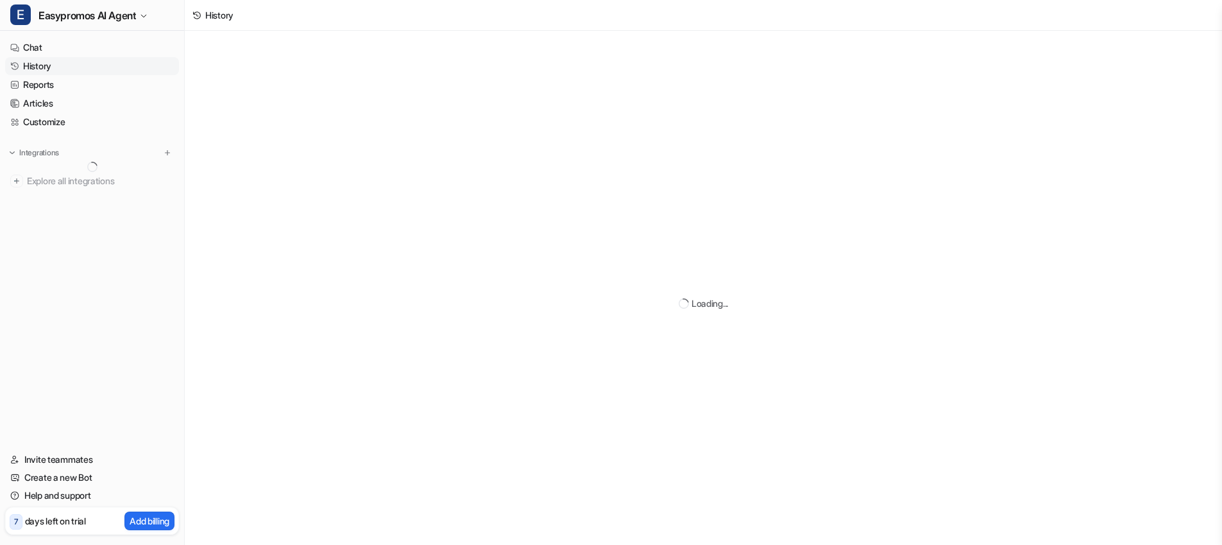 Image resolution: width=1222 pixels, height=545 pixels. Describe the element at coordinates (12, 153) in the screenshot. I see `img: expand menu` at that location.